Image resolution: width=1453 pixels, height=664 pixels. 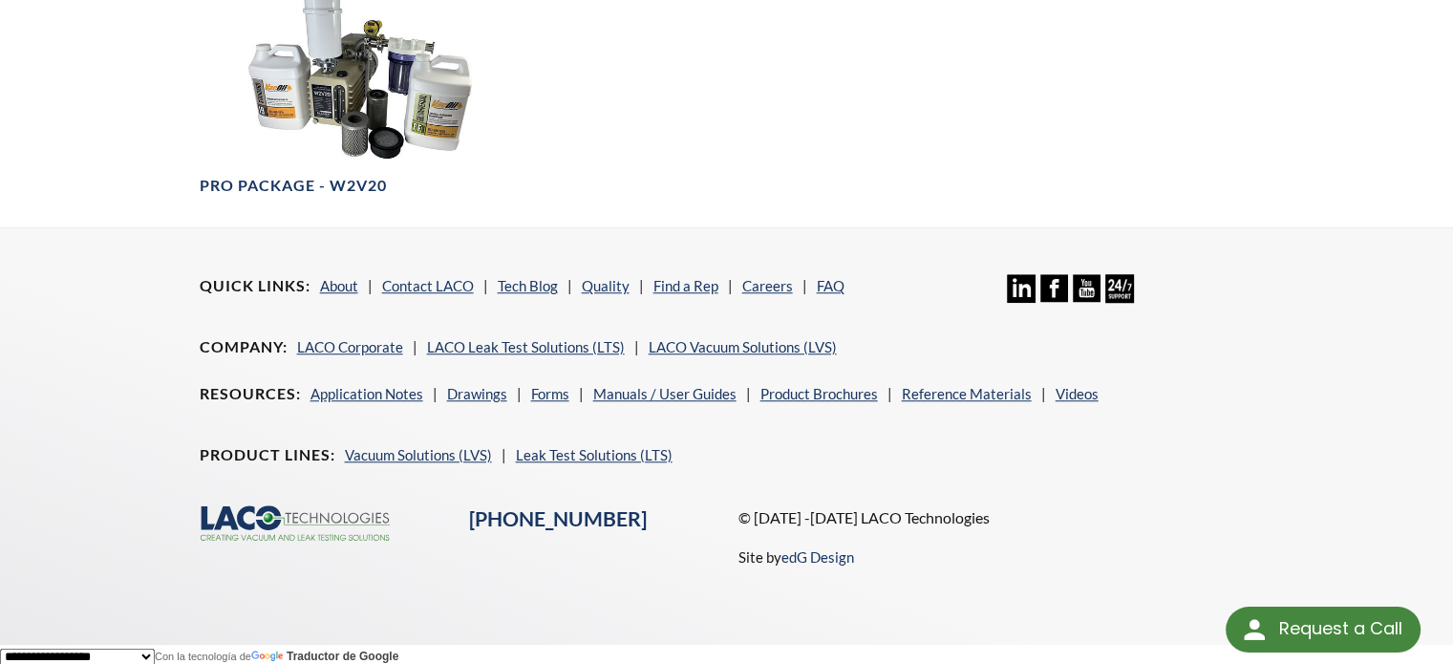 I want to click on a: Reference Materials, so click(x=967, y=394).